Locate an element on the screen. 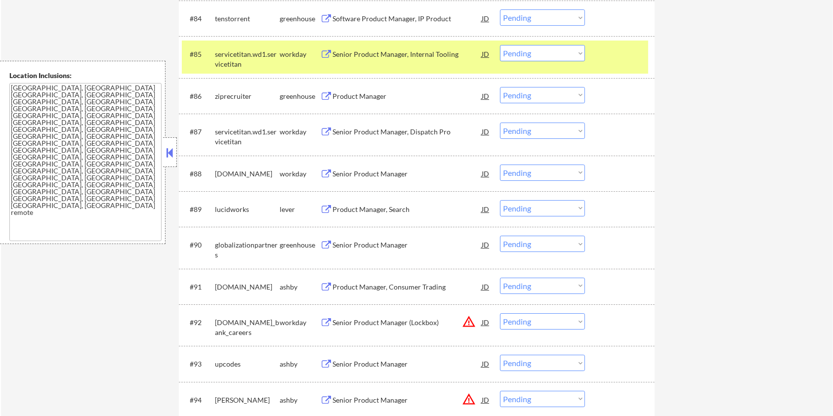 Image resolution: width=833 pixels, height=416 pixels. div: Product Manager, Search is located at coordinates (407, 209).